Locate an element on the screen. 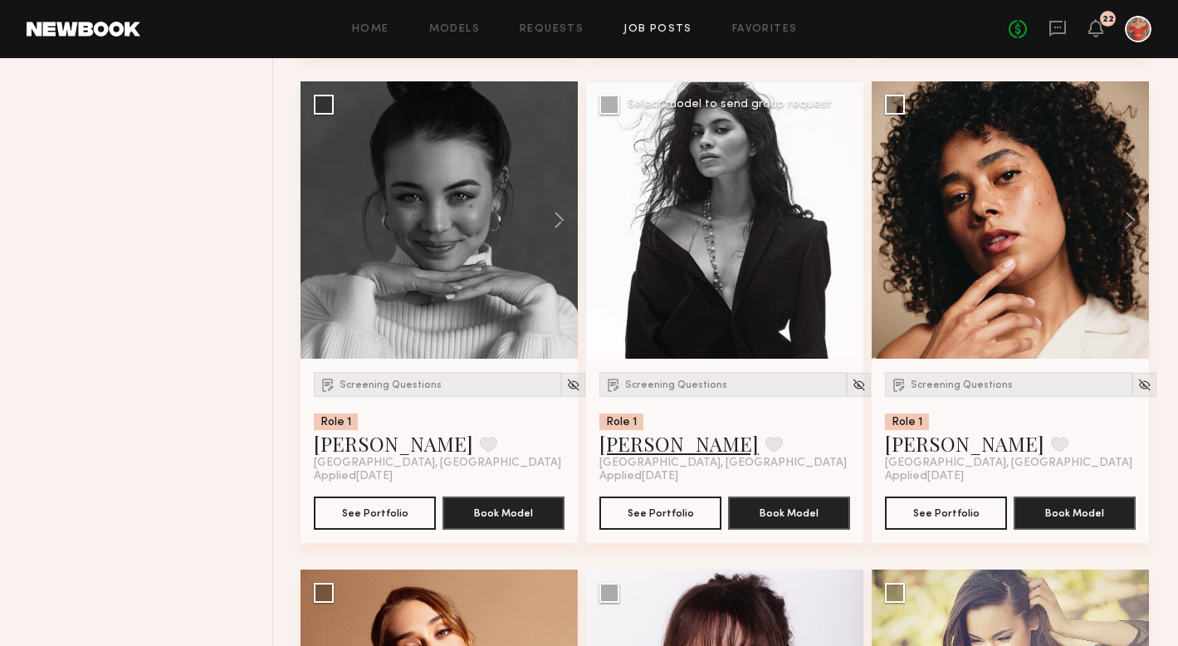 This screenshot has height=646, width=1178. a: Home is located at coordinates (370, 29).